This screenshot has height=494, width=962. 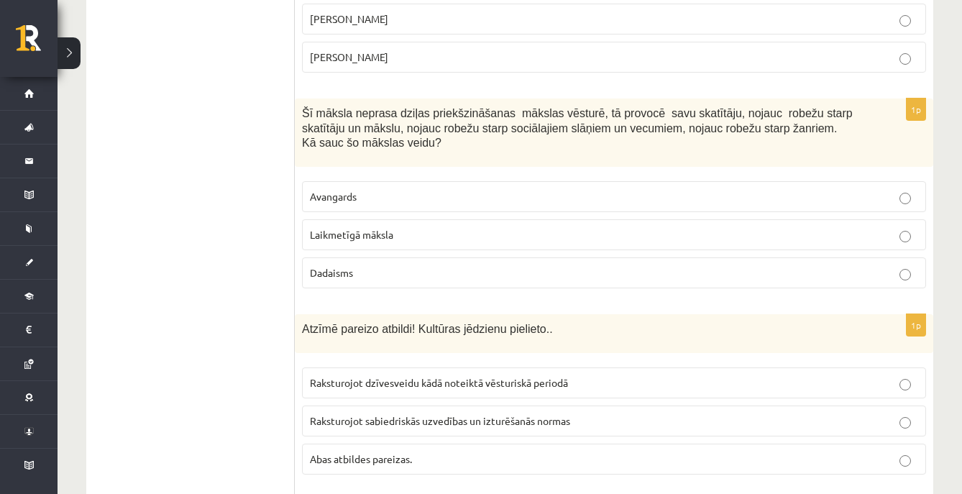 What do you see at coordinates (906, 461) in the screenshot?
I see `input: Abas atbildes pareizas.` at bounding box center [906, 461].